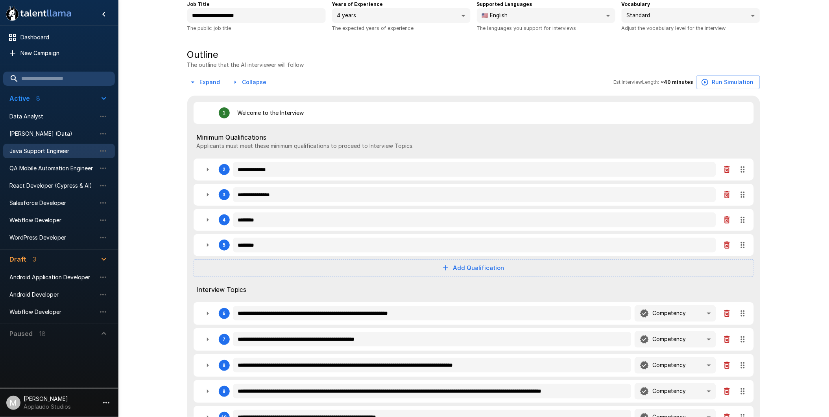  What do you see at coordinates (691, 16) in the screenshot?
I see `div: Standard` at bounding box center [691, 16].